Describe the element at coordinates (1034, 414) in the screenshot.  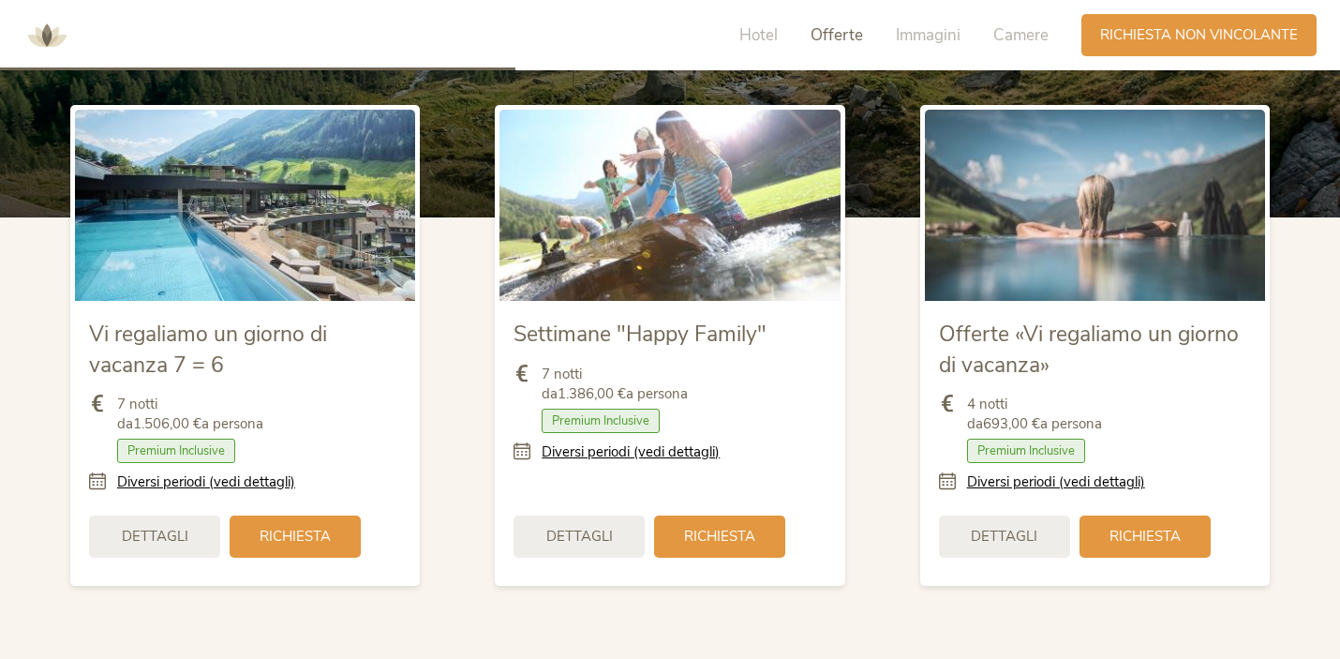
I see `span: 4 notti da a persona` at that location.